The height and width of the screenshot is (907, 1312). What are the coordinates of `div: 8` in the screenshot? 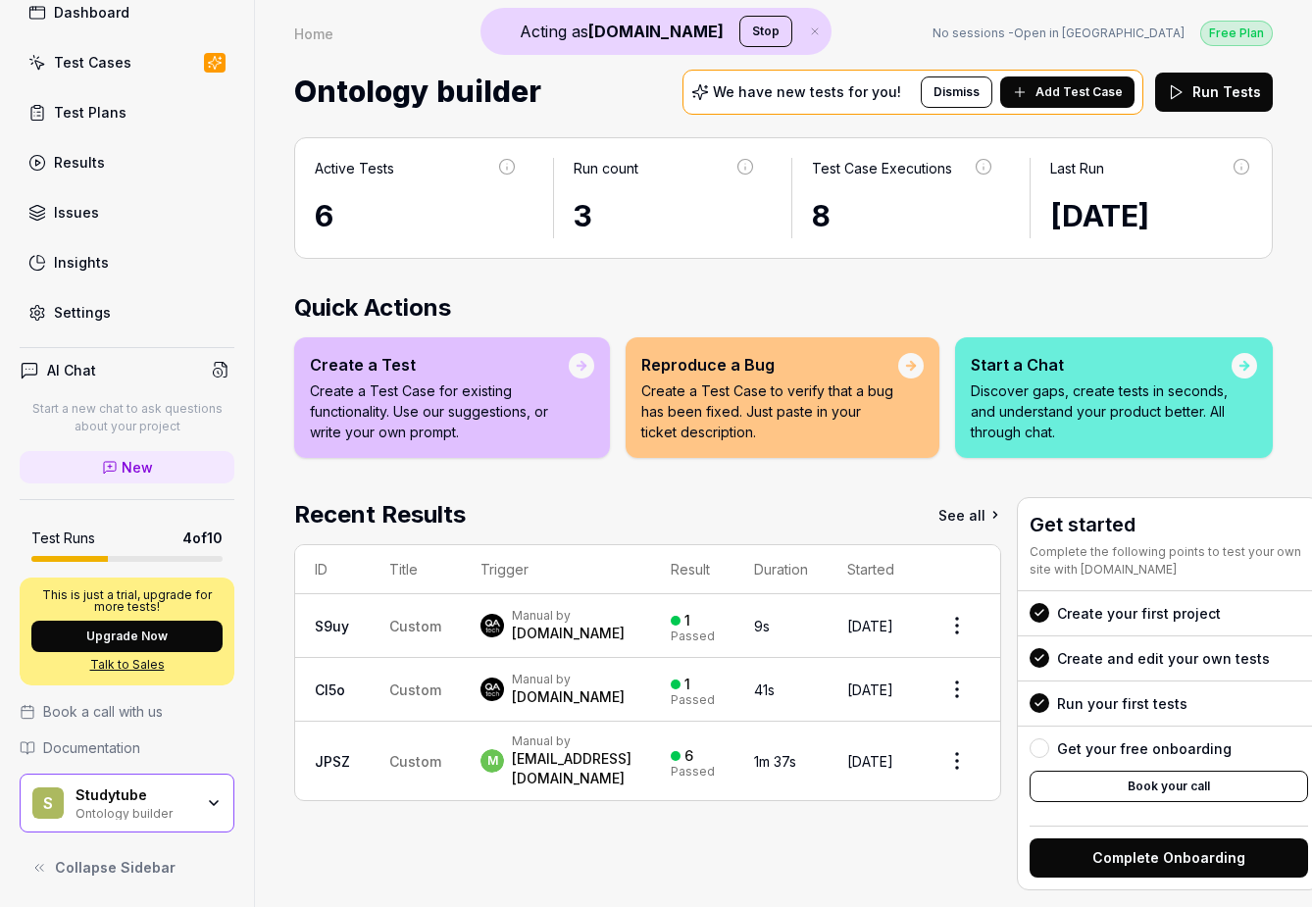 It's located at (903, 216).